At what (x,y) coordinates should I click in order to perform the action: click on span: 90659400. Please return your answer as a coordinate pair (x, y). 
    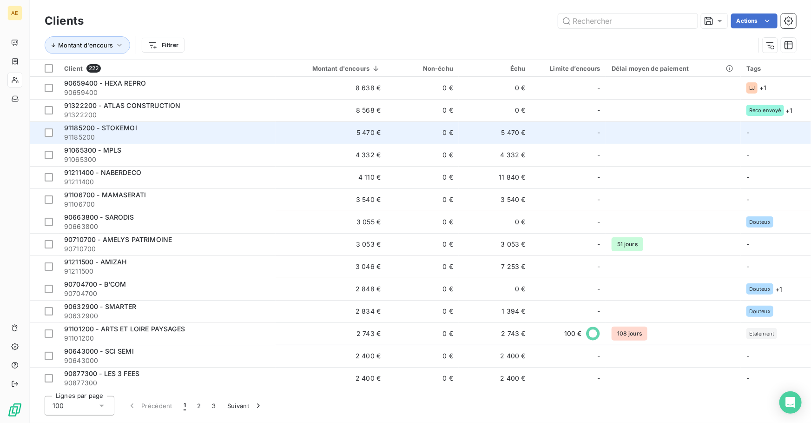
    Looking at the image, I should click on (167, 93).